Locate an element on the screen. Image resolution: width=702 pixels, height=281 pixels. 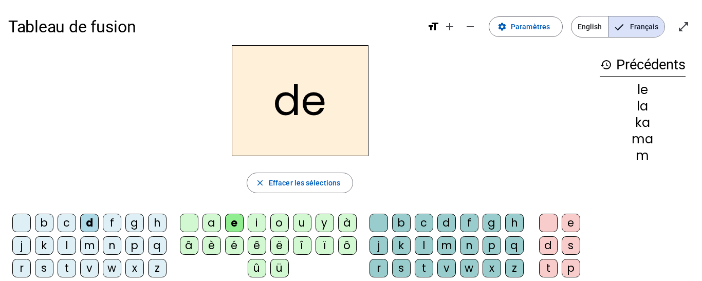
h2: de is located at coordinates (300, 101).